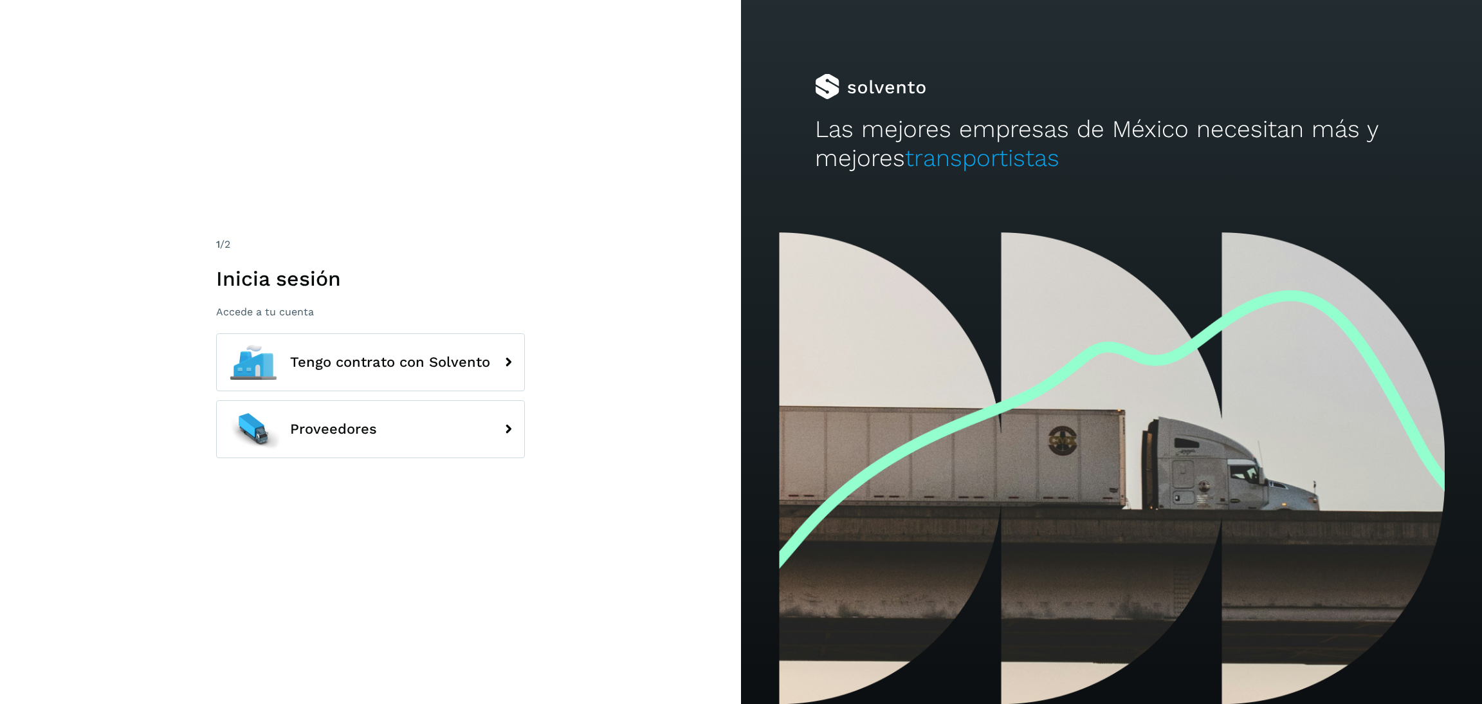 This screenshot has height=704, width=1482. Describe the element at coordinates (982, 158) in the screenshot. I see `span: transportistas` at that location.